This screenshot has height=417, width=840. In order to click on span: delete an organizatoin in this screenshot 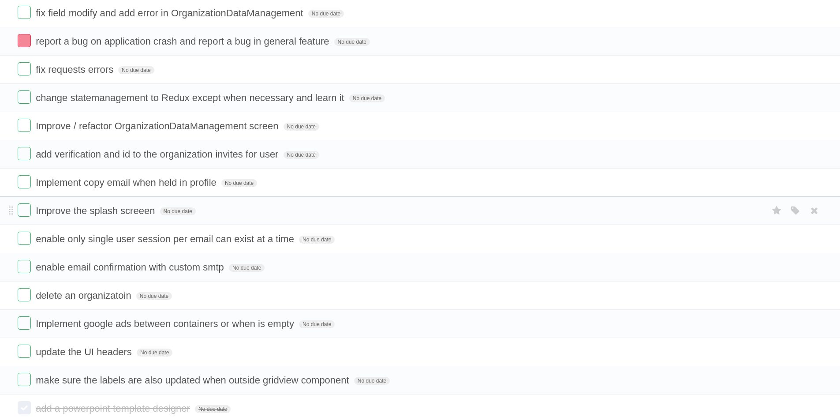, I will do `click(85, 295)`.